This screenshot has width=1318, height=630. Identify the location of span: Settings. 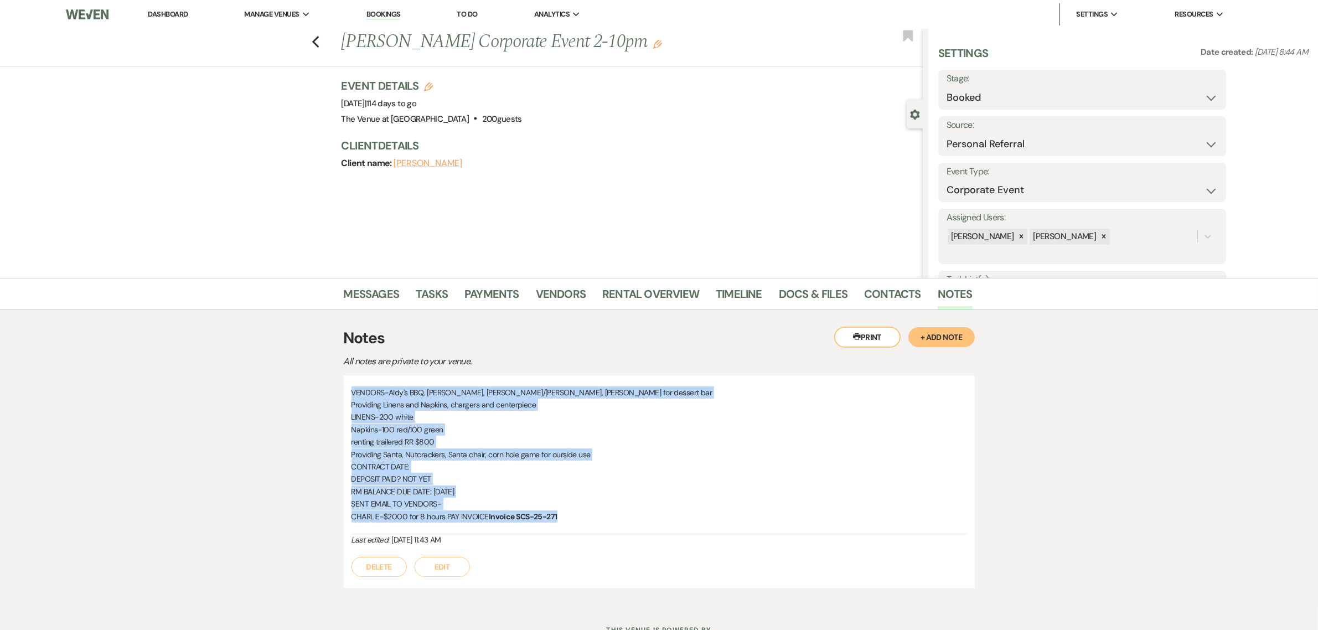
(1092, 14).